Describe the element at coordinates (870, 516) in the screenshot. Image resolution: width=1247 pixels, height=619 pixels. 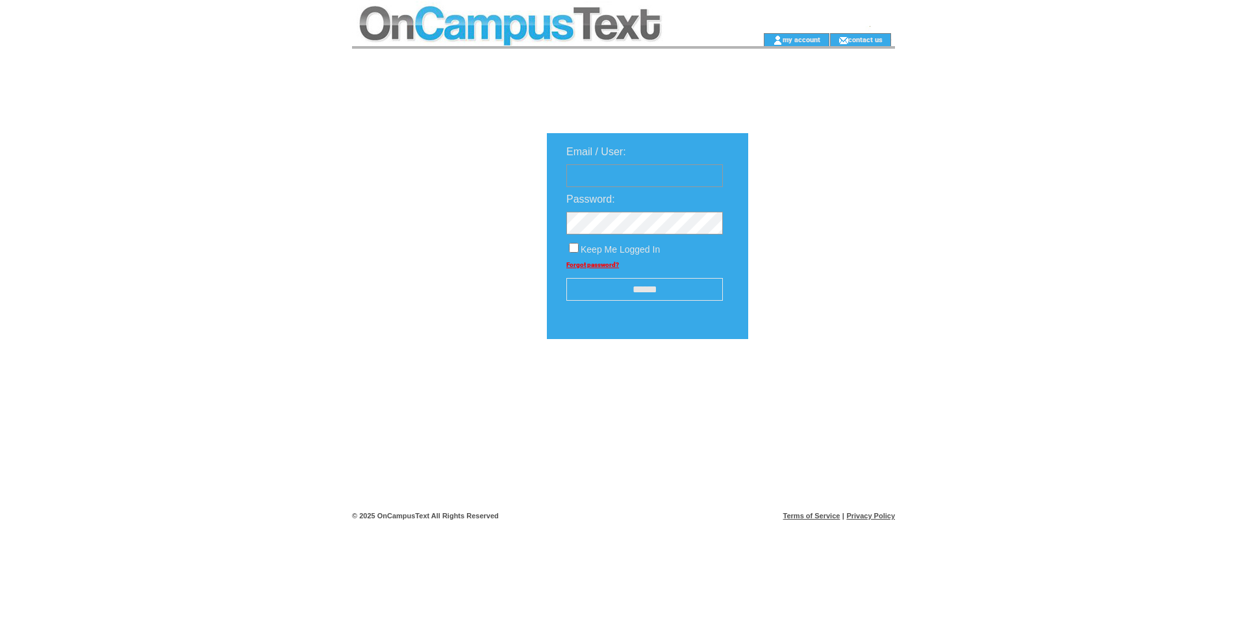
I see `a: Privacy Policy` at that location.